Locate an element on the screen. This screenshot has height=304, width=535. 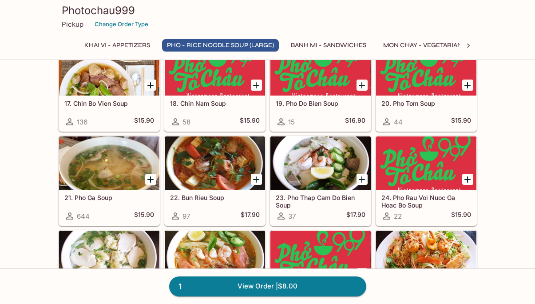
button: Mon Chay - Vegetarian Entrees is located at coordinates (438, 45).